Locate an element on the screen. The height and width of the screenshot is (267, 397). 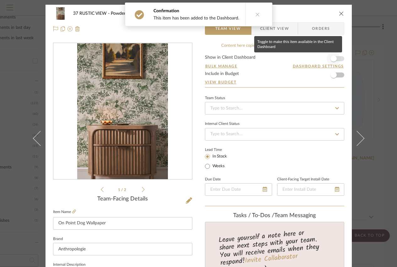
button: Dashboard Settings is located at coordinates (318, 66).